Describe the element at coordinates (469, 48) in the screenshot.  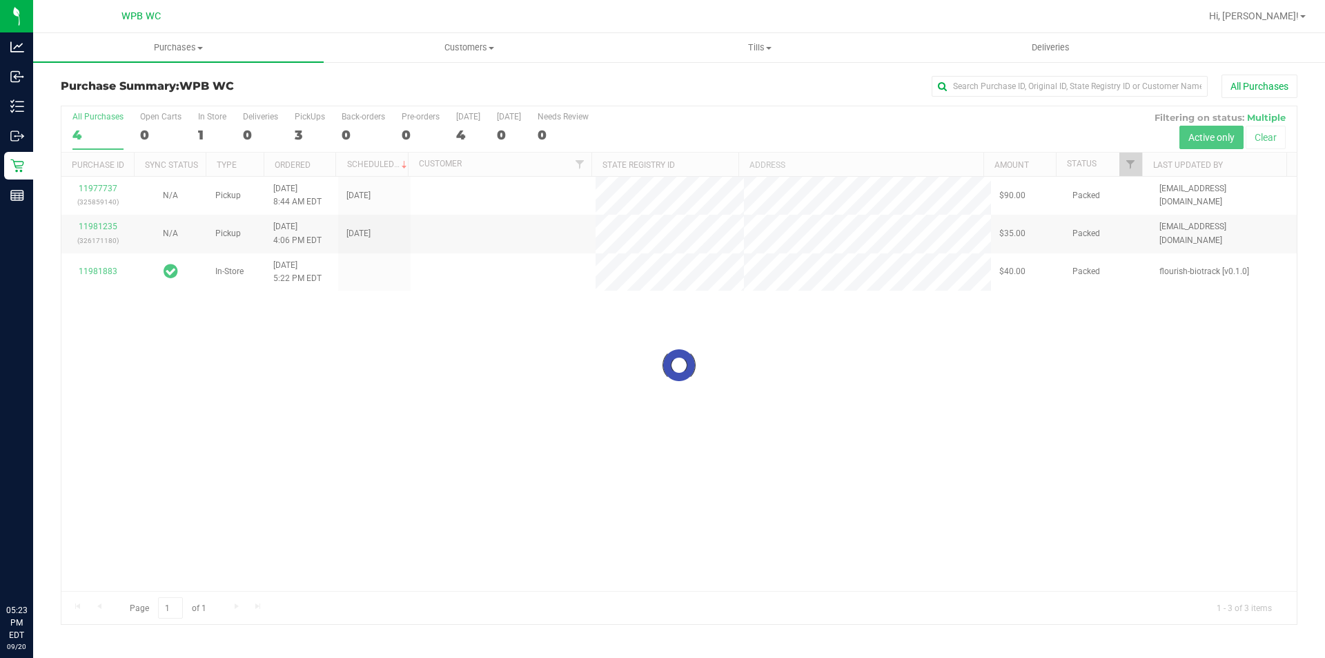
I see `a: Customers` at that location.